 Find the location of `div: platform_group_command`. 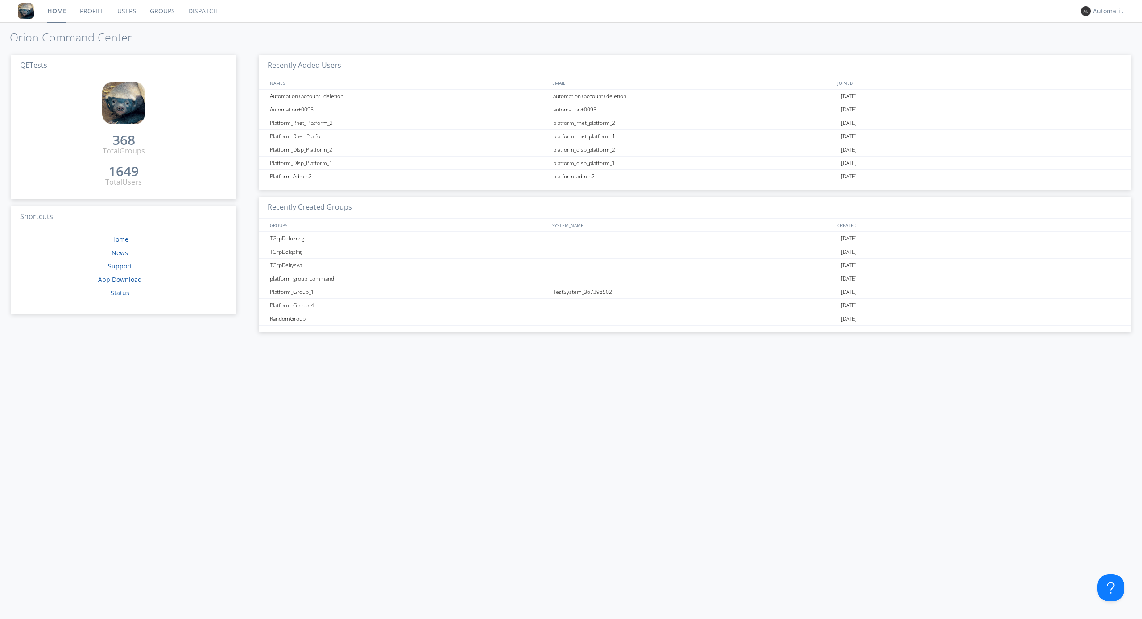

div: platform_group_command is located at coordinates (409, 278).